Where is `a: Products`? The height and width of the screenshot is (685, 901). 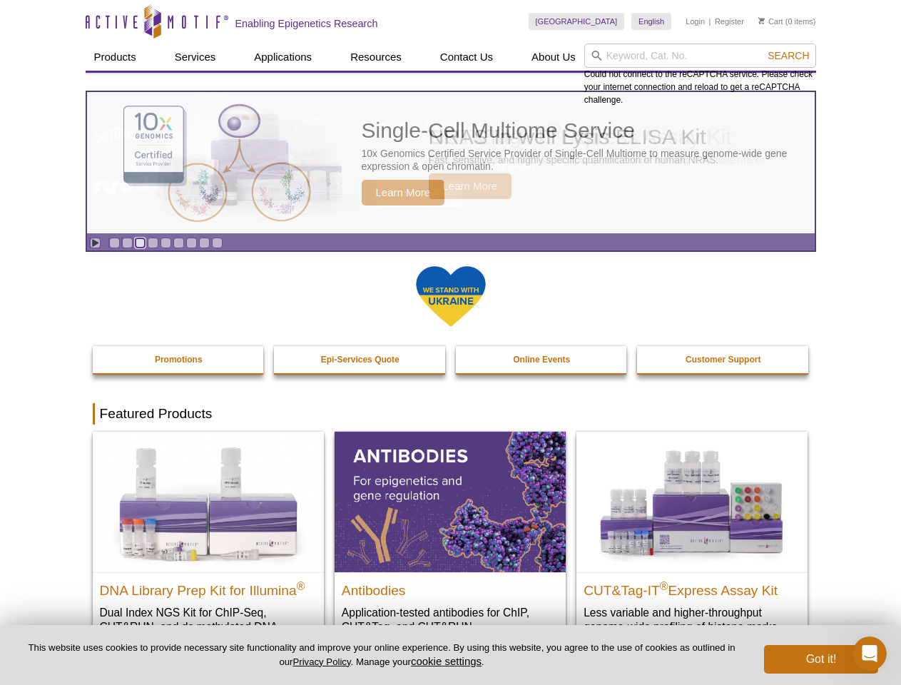 a: Products is located at coordinates (115, 57).